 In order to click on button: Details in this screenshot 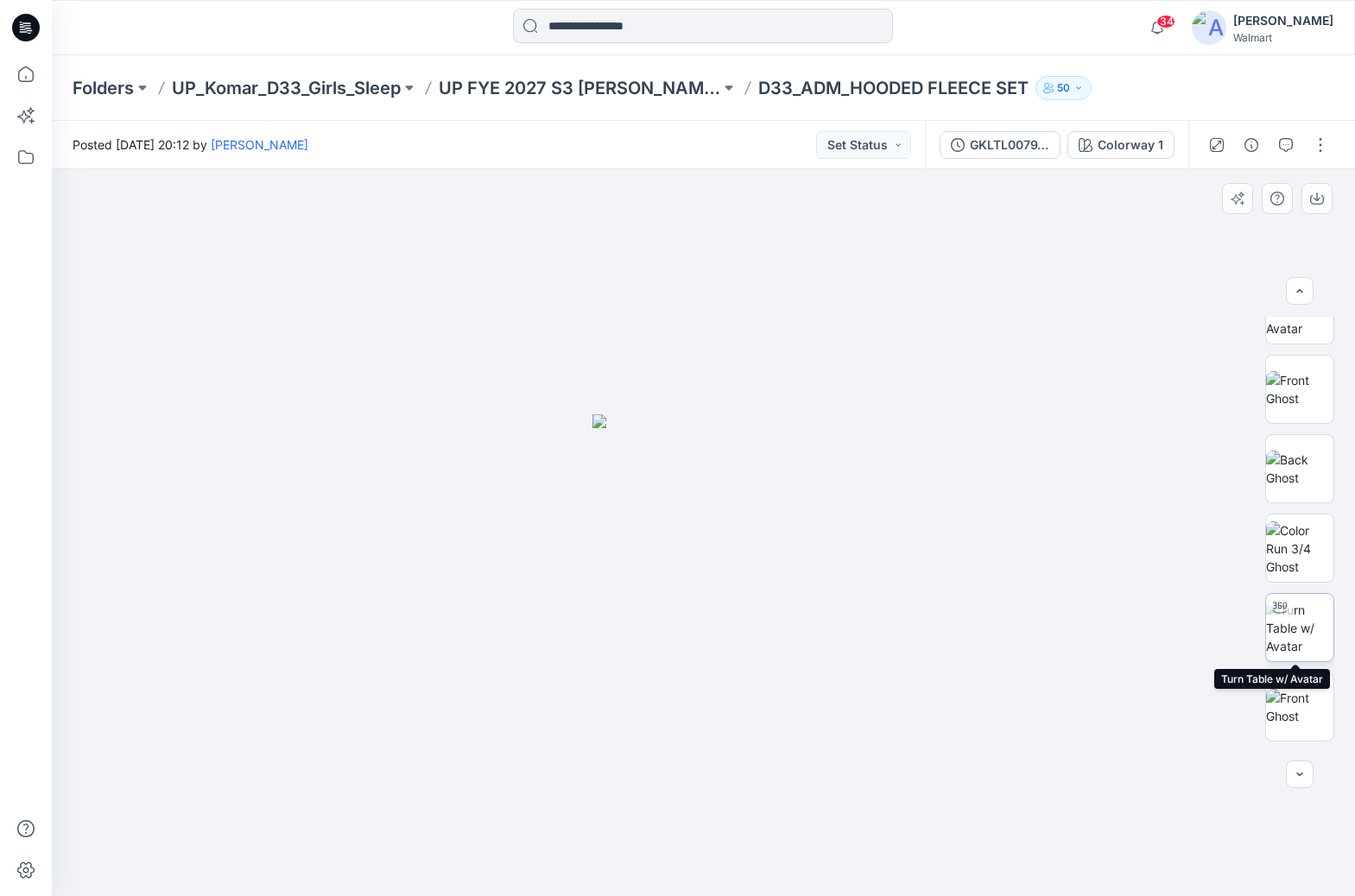, I will do `click(1251, 145)`.